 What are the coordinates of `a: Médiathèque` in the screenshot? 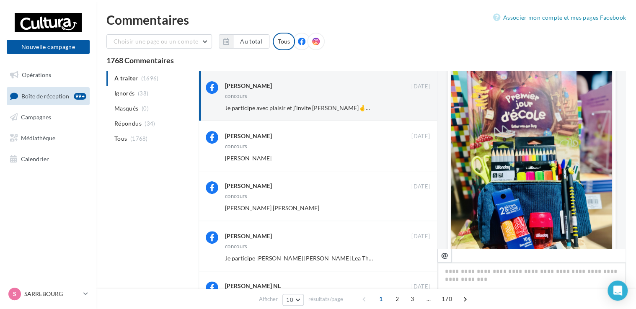 It's located at (48, 138).